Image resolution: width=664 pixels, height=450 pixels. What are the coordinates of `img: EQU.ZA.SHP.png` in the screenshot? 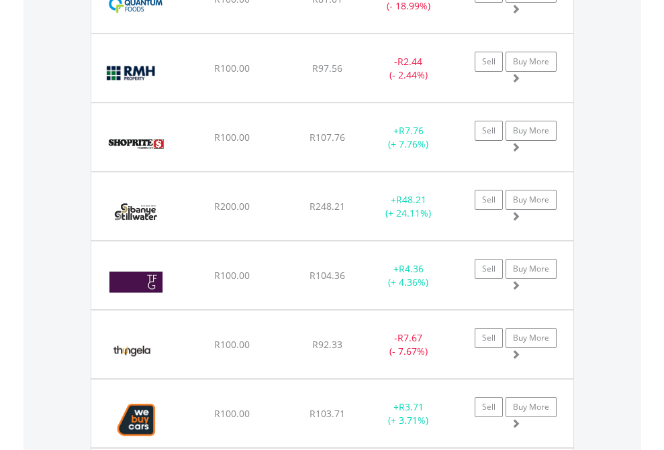 It's located at (136, 144).